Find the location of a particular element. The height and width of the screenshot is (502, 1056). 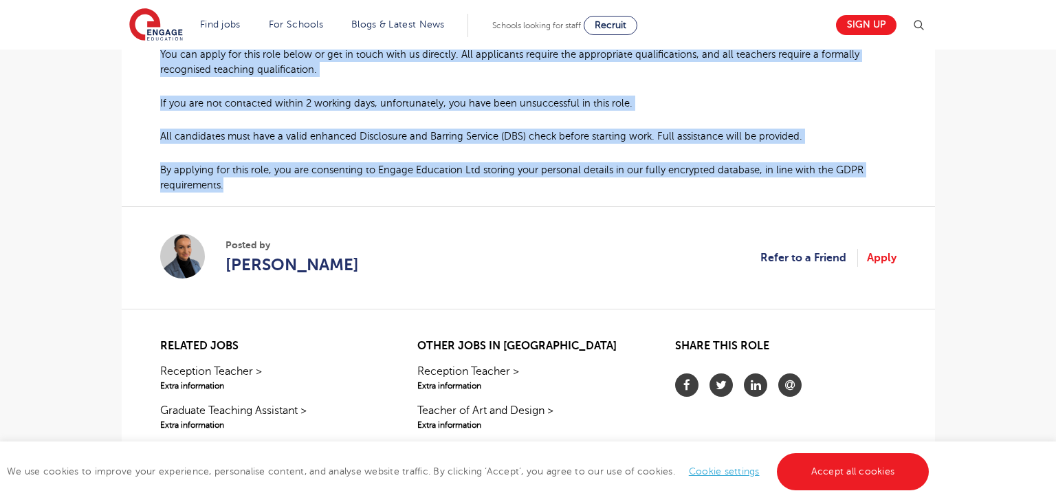

span: Schools looking for staff is located at coordinates (537, 25).